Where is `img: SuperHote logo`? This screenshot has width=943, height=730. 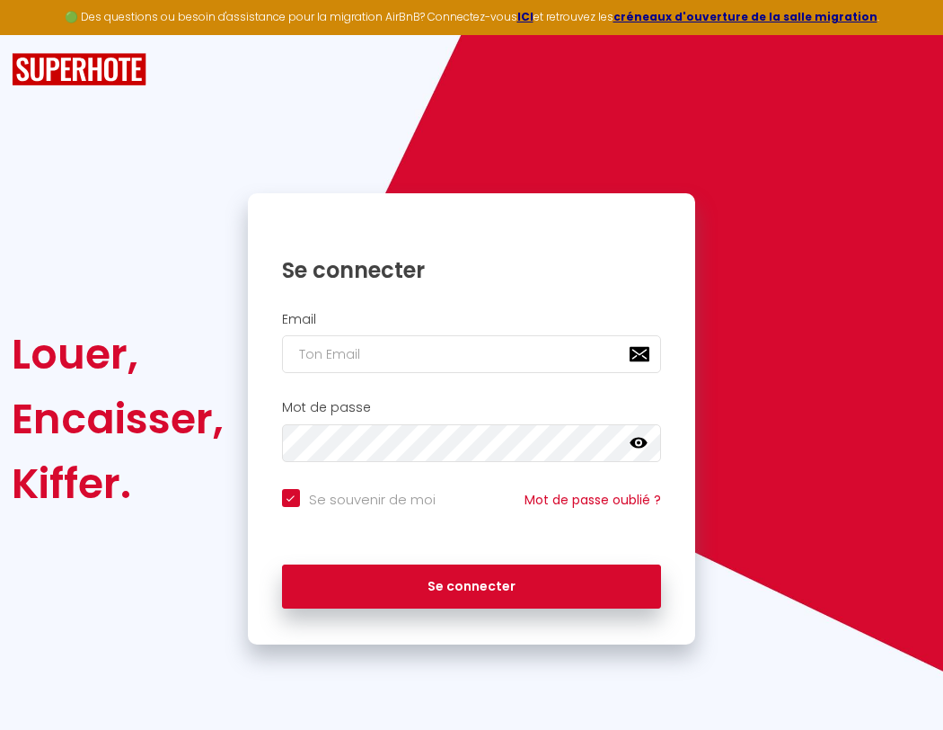 img: SuperHote logo is located at coordinates (79, 69).